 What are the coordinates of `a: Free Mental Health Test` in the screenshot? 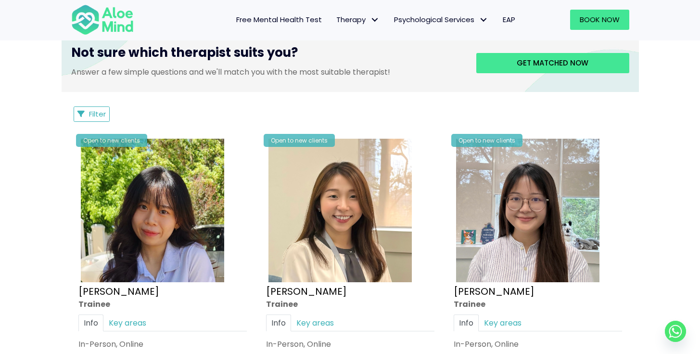 It's located at (279, 20).